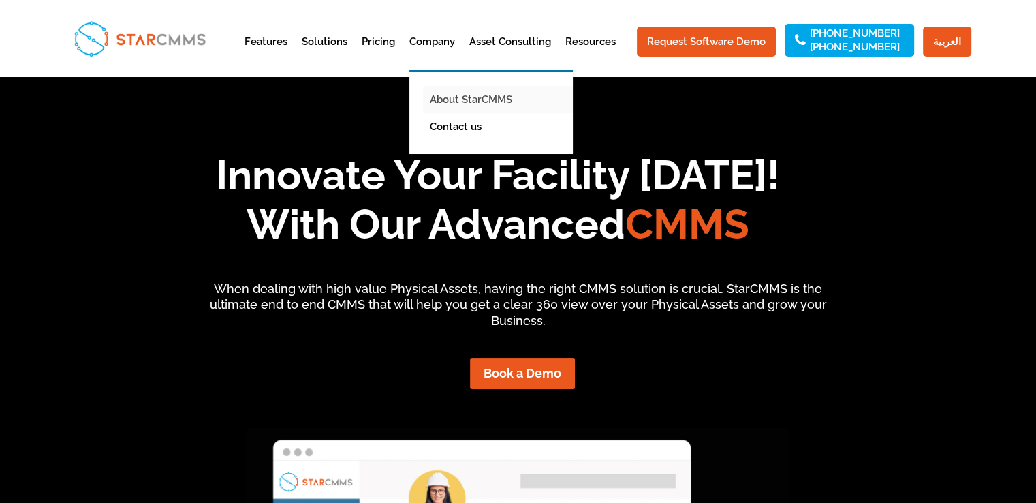  Describe the element at coordinates (501, 99) in the screenshot. I see `a: About StarCMMS` at that location.